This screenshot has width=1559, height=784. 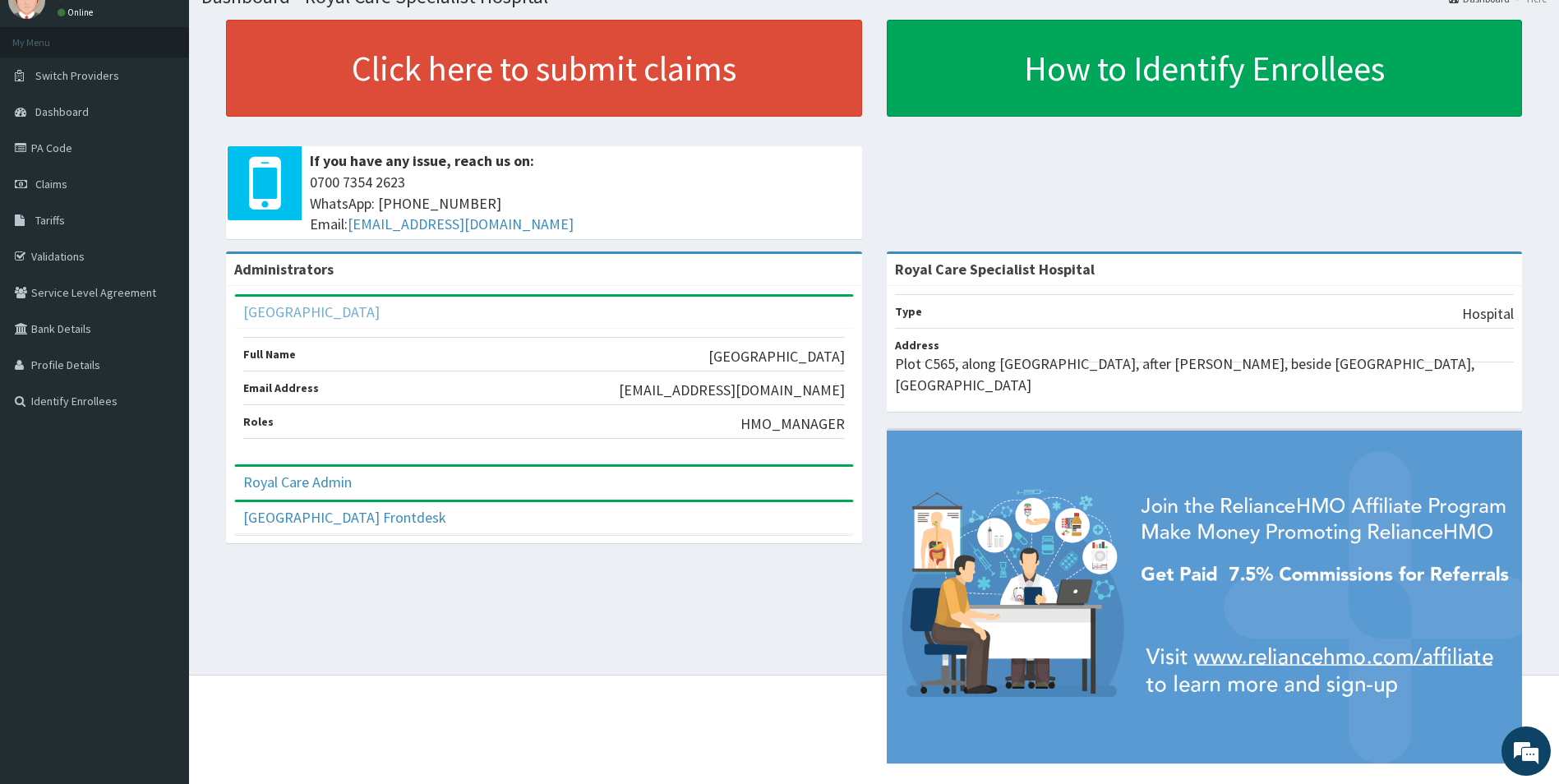 What do you see at coordinates (77, 12) in the screenshot?
I see `a: Online` at bounding box center [77, 12].